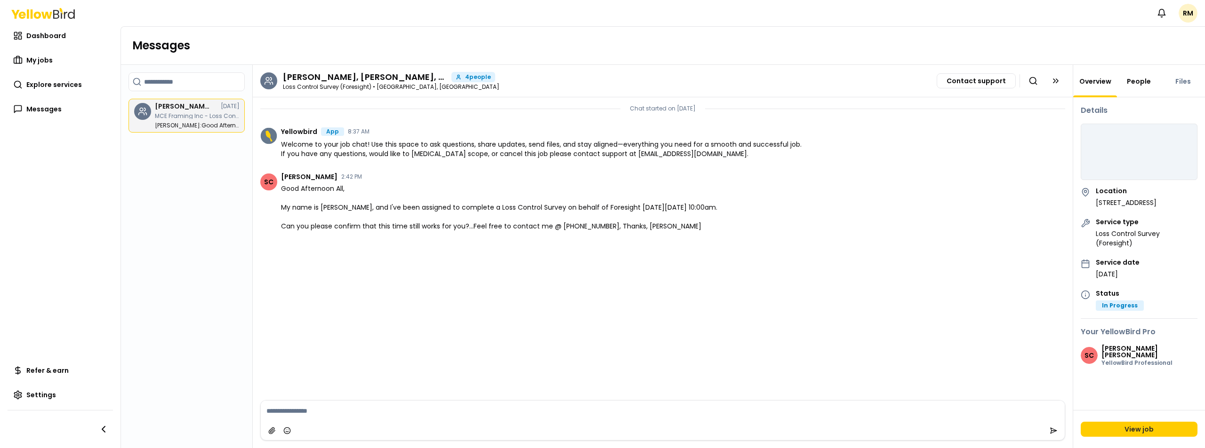 Image resolution: width=1205 pixels, height=448 pixels. I want to click on h3: Details, so click(1139, 111).